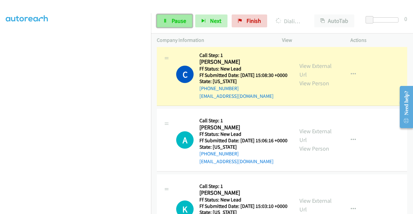 This screenshot has height=214, width=413. What do you see at coordinates (383, 20) in the screenshot?
I see `div: Delay between calls (in seconds)` at bounding box center [383, 20].